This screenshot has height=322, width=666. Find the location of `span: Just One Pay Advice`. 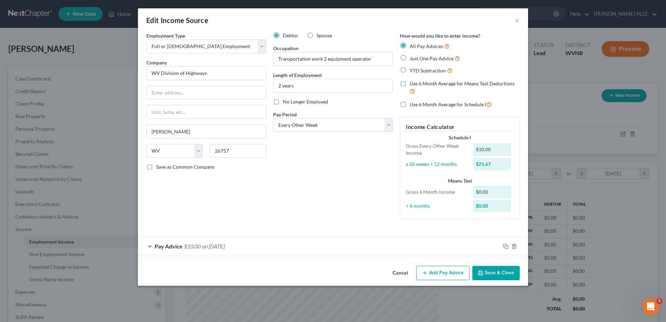

span: Just One Pay Advice is located at coordinates (432, 58).